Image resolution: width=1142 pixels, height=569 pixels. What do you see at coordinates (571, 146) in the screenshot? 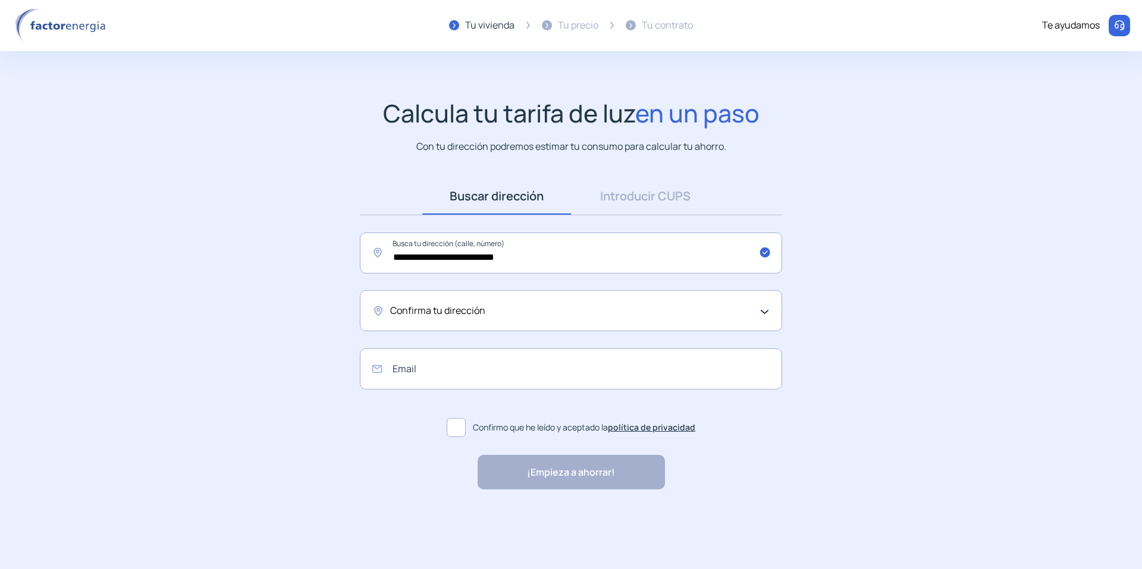
I see `p: Con tu dirección podremos estimar tu consumo para calcular tu ahorro.` at bounding box center [571, 146].